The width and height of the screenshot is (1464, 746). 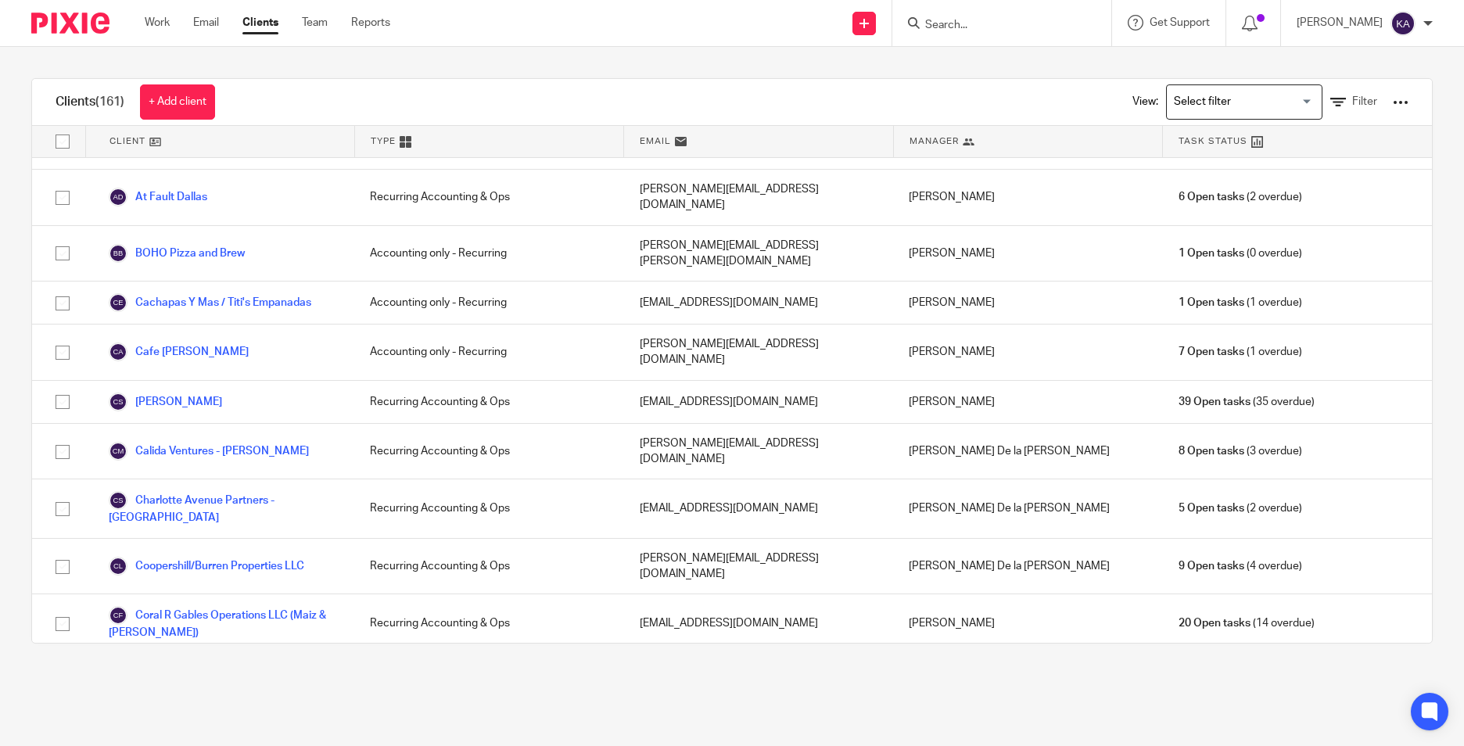 I want to click on span: Get Support, so click(x=1179, y=23).